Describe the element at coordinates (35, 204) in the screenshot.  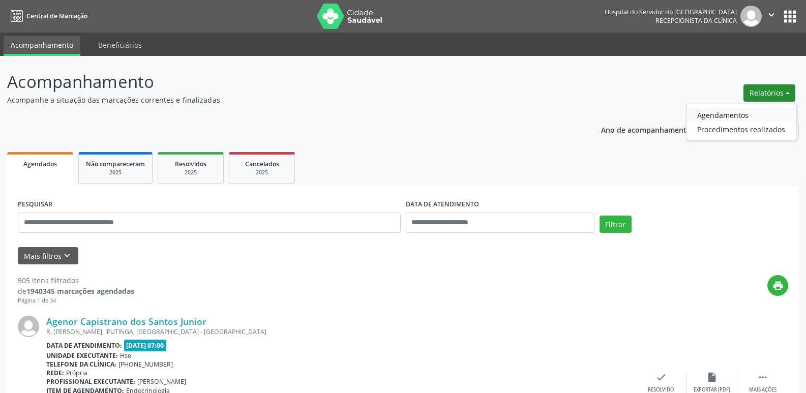
I see `label: PESQUISAR` at that location.